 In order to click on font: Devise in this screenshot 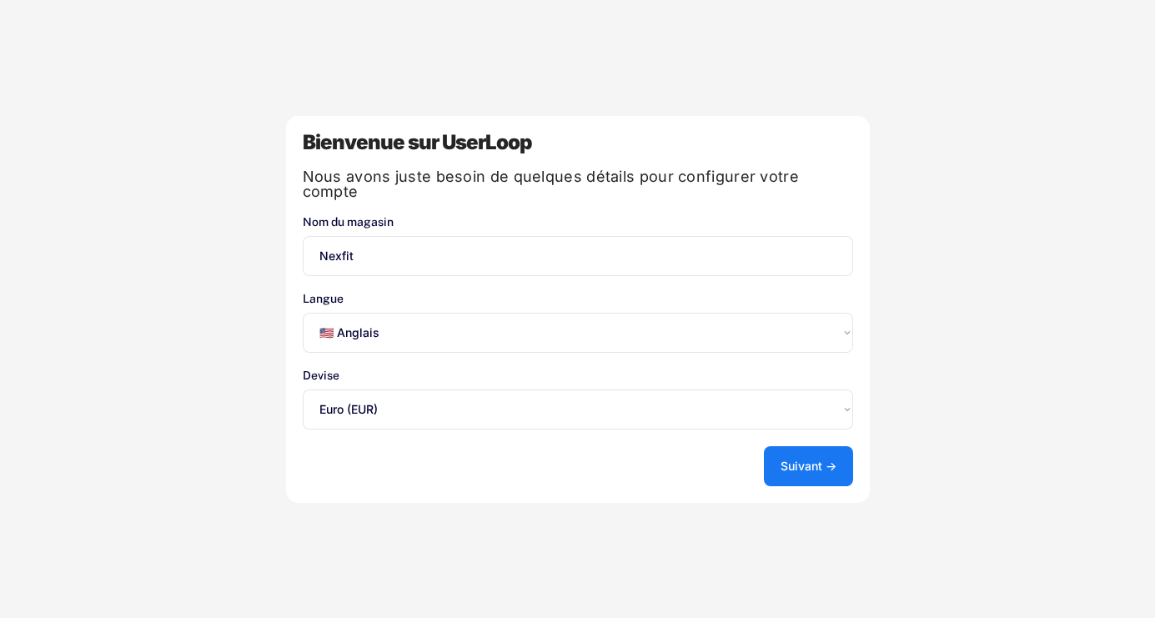, I will do `click(321, 375)`.